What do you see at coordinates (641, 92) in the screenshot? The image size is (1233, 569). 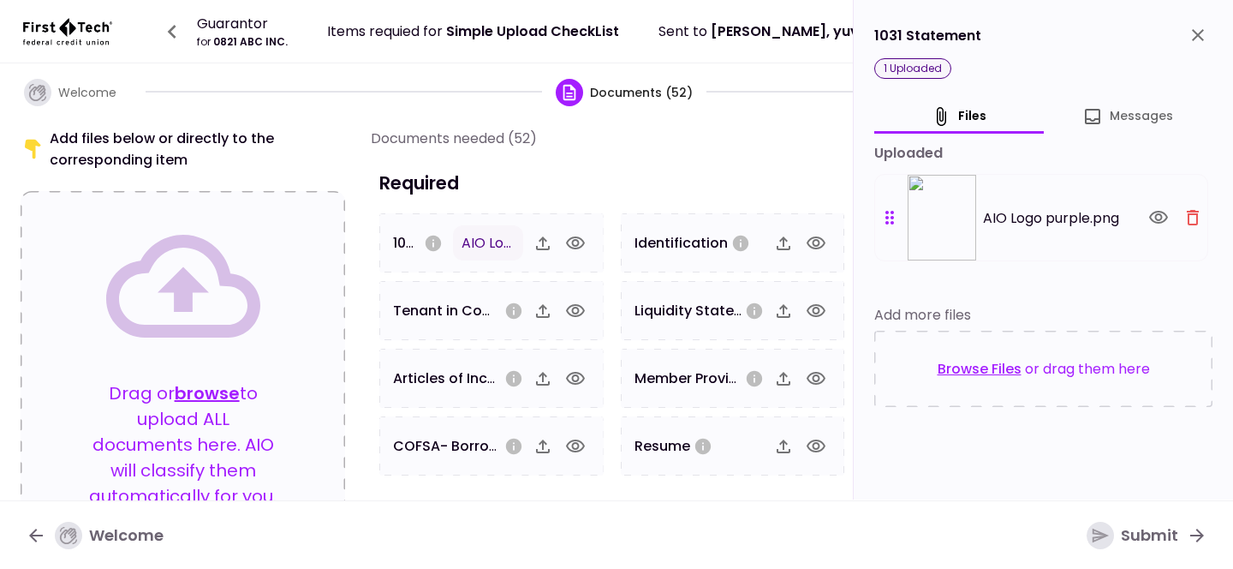 I see `span: Documents (52)` at bounding box center [641, 92].